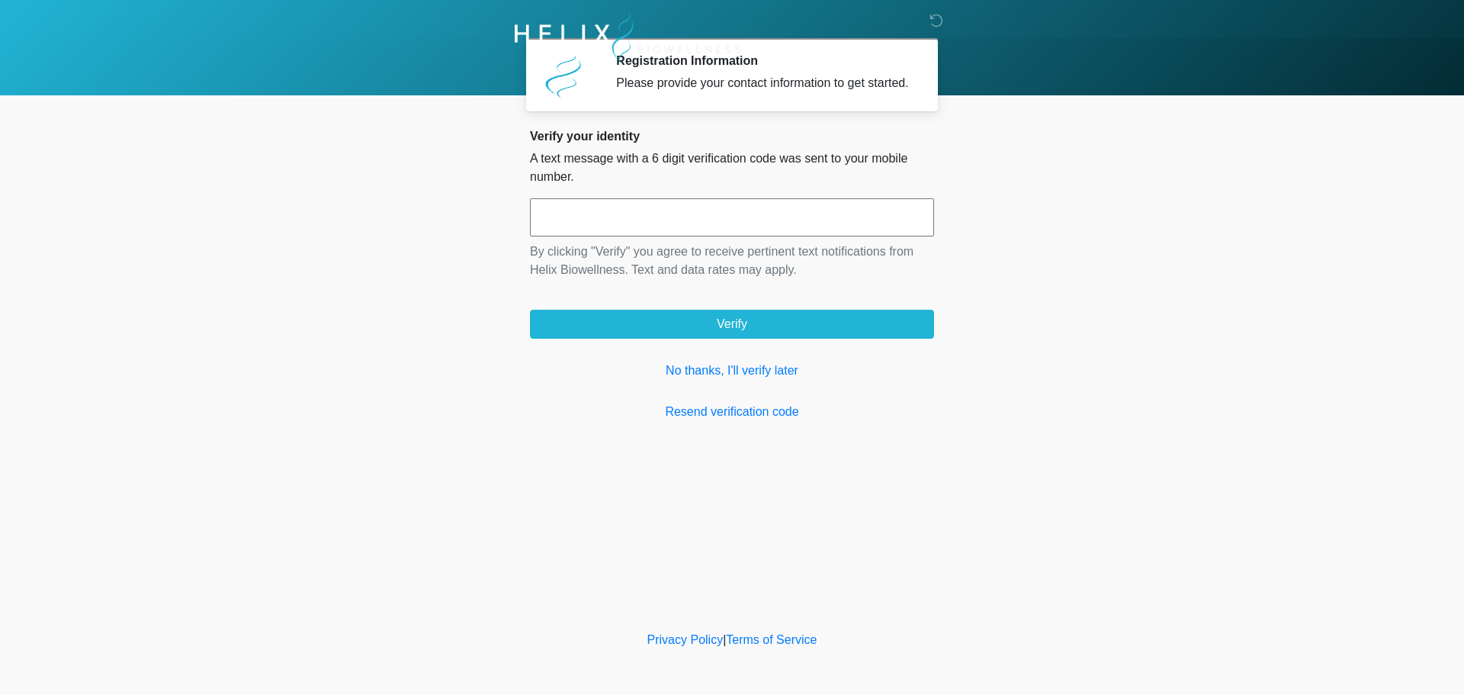 Image resolution: width=1464 pixels, height=695 pixels. Describe the element at coordinates (732, 136) in the screenshot. I see `h2: Verify your identity` at that location.